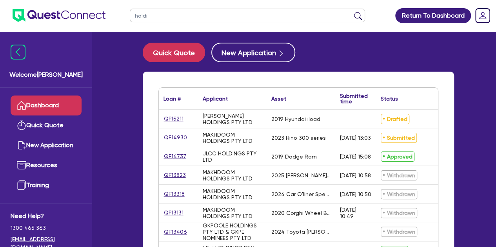  I want to click on img: quest-connect-logo-blue, so click(59, 15).